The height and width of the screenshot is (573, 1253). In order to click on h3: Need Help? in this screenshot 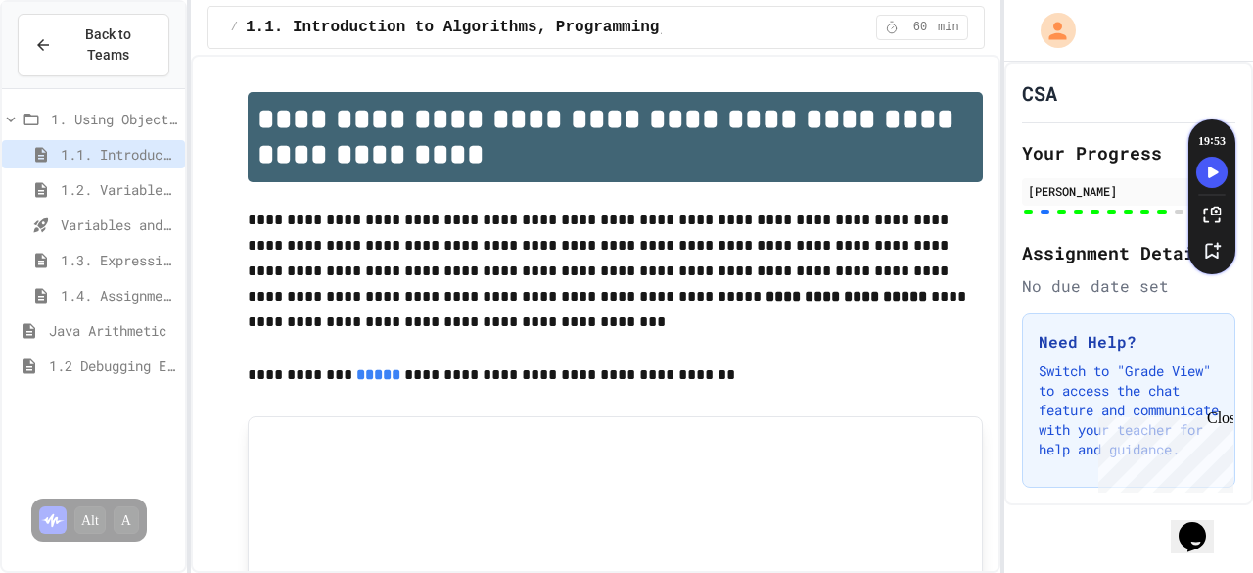, I will do `click(1129, 342)`.